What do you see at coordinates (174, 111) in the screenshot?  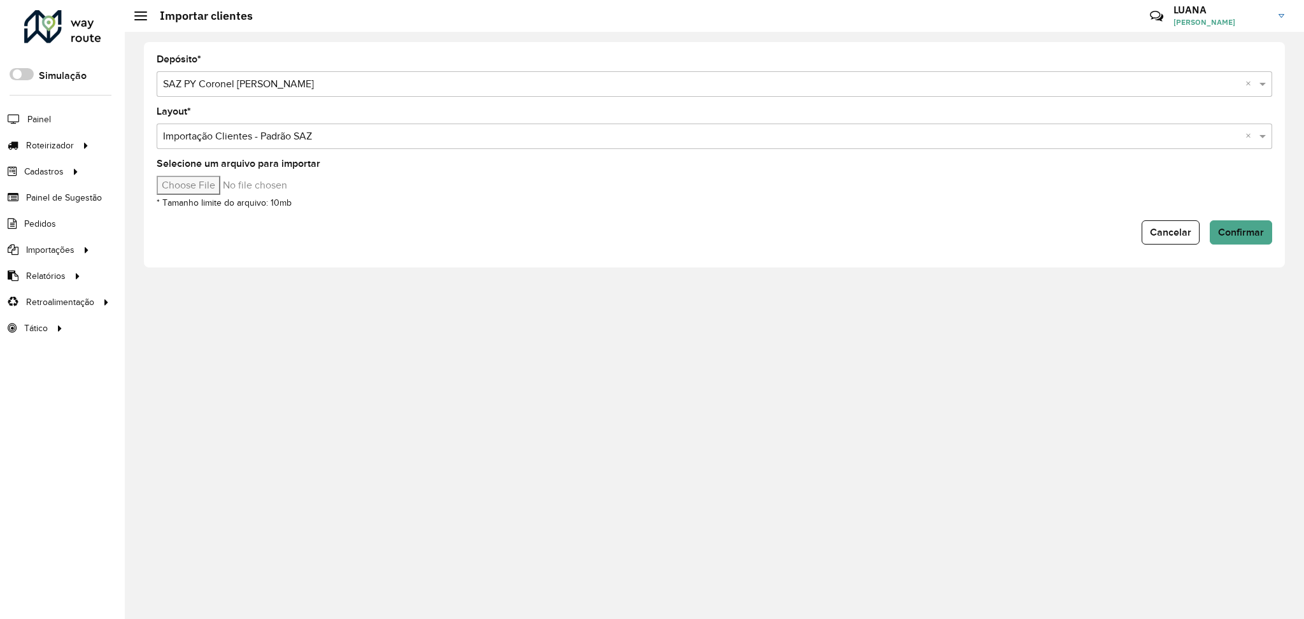 I see `label: Layout` at bounding box center [174, 111].